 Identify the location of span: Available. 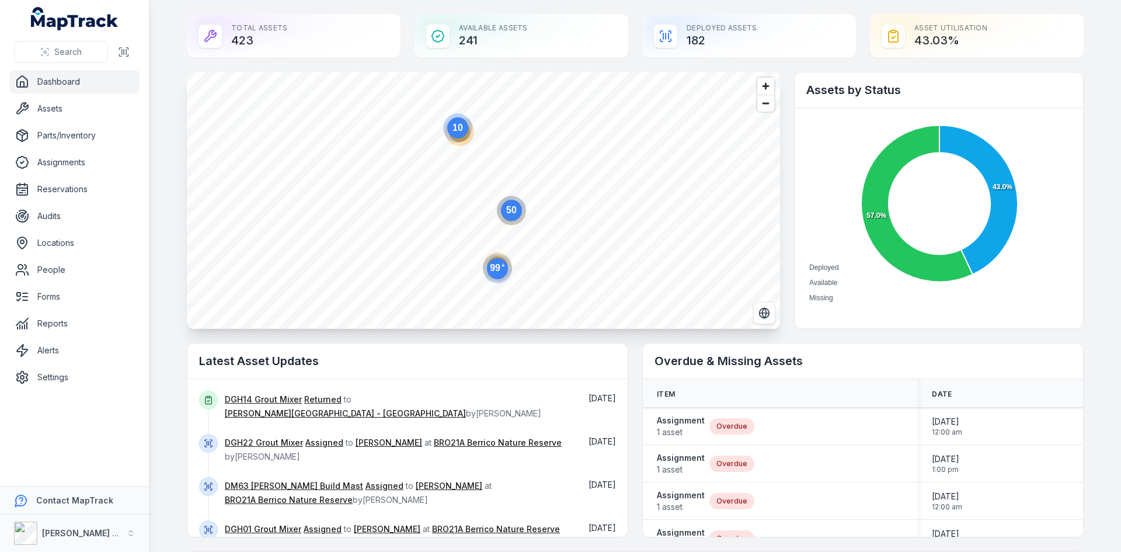
(823, 283).